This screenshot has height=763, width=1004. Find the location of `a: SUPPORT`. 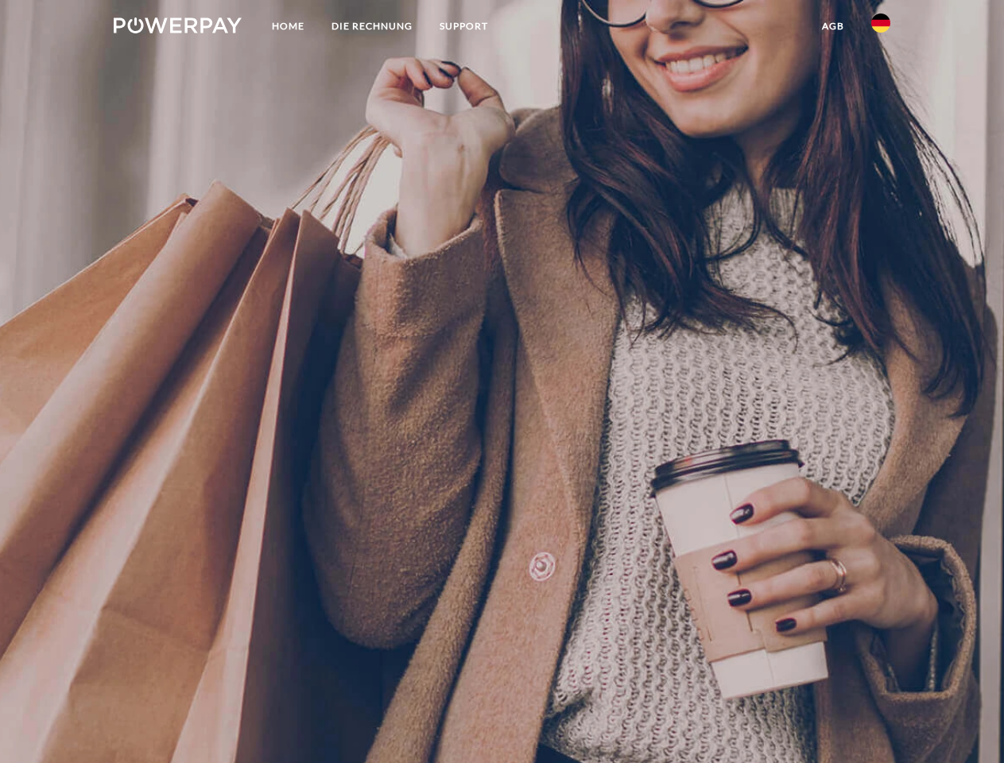

a: SUPPORT is located at coordinates (463, 26).